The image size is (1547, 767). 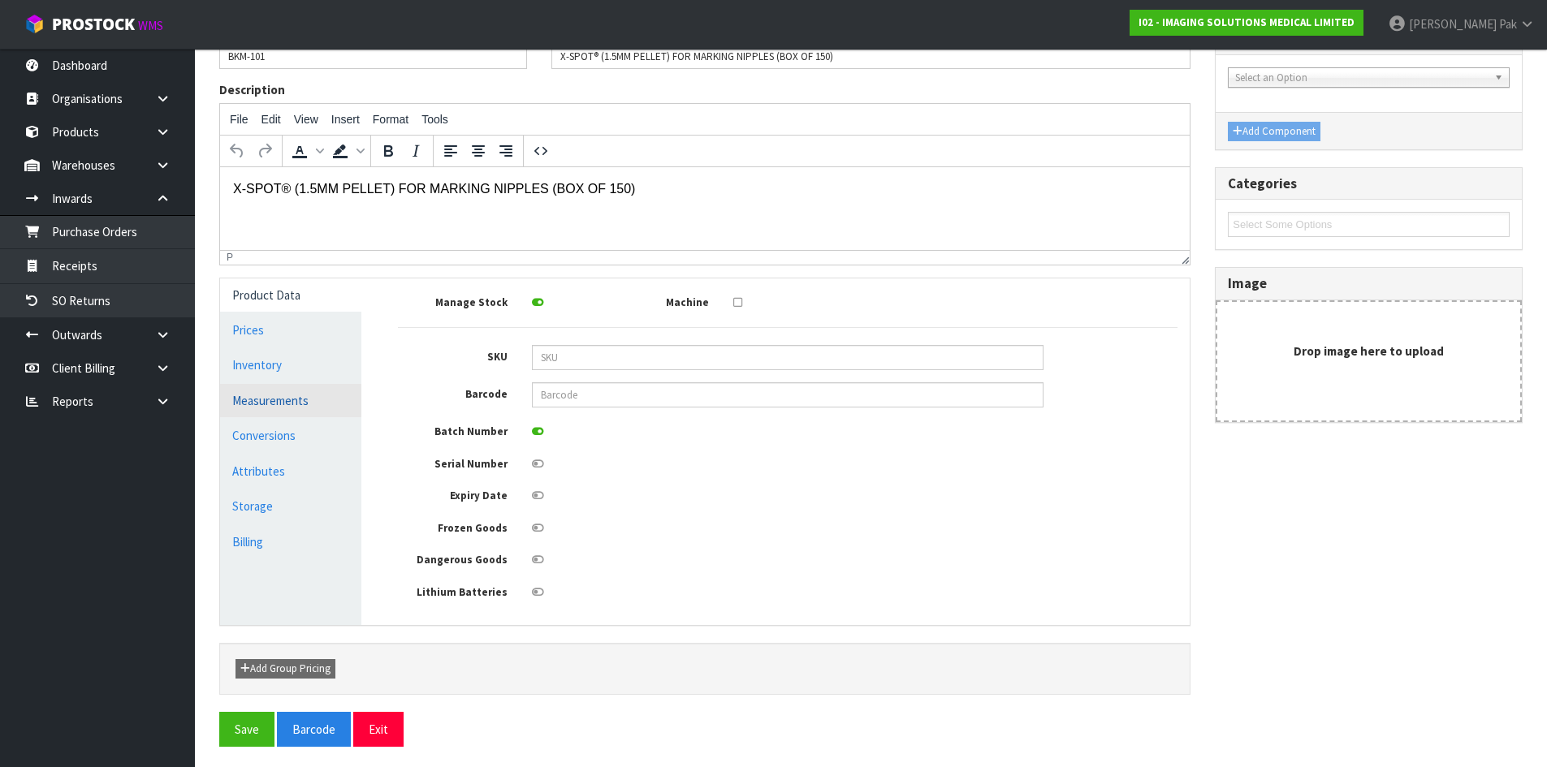 I want to click on button: Save, so click(x=247, y=729).